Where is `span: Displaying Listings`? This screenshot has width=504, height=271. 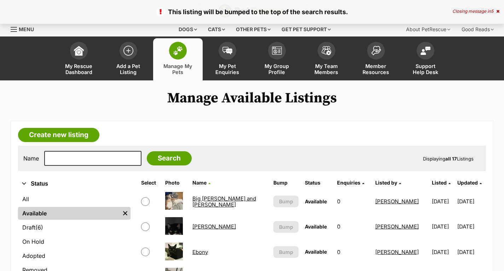 span: Displaying Listings is located at coordinates (448, 159).